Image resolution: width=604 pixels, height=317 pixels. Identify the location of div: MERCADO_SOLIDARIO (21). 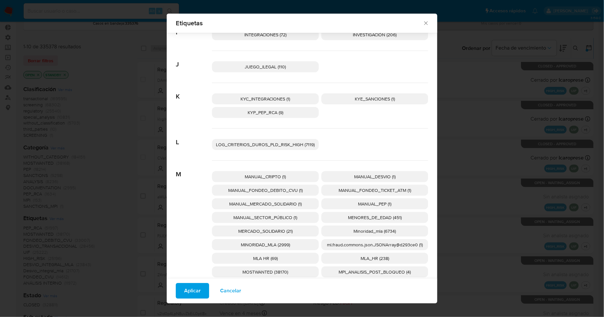
(265, 231).